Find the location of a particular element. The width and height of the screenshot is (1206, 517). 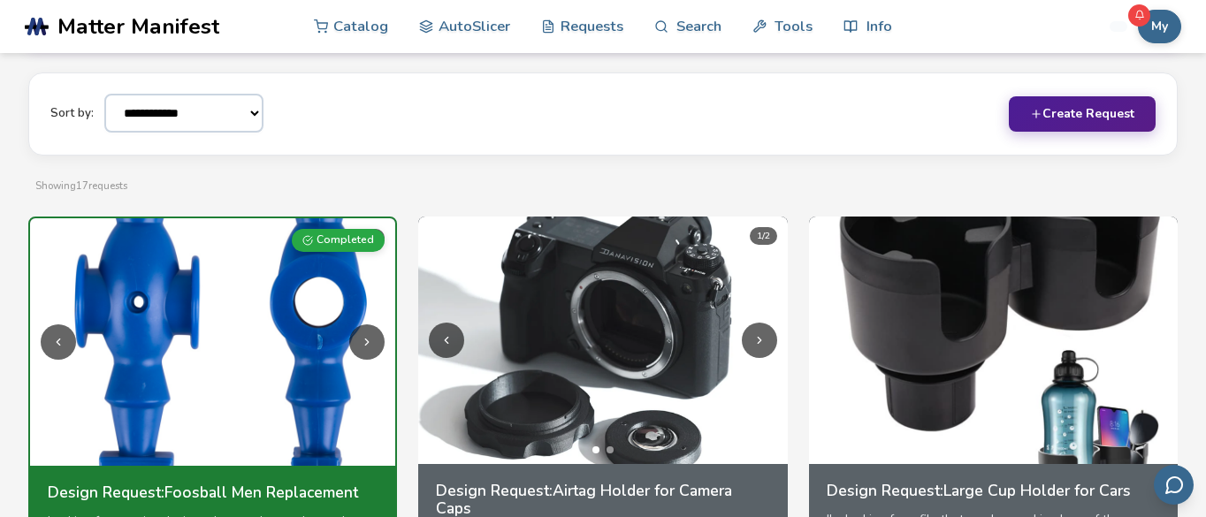

span: Completed is located at coordinates (345, 241).